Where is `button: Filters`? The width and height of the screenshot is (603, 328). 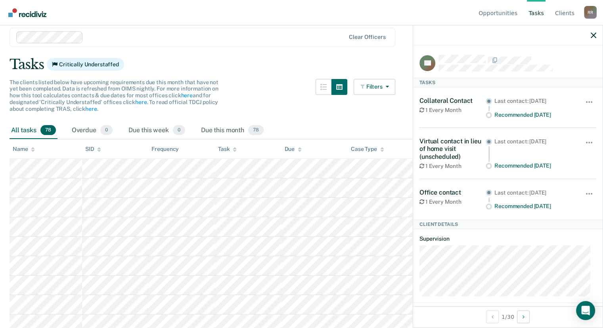
button: Filters is located at coordinates (375, 87).